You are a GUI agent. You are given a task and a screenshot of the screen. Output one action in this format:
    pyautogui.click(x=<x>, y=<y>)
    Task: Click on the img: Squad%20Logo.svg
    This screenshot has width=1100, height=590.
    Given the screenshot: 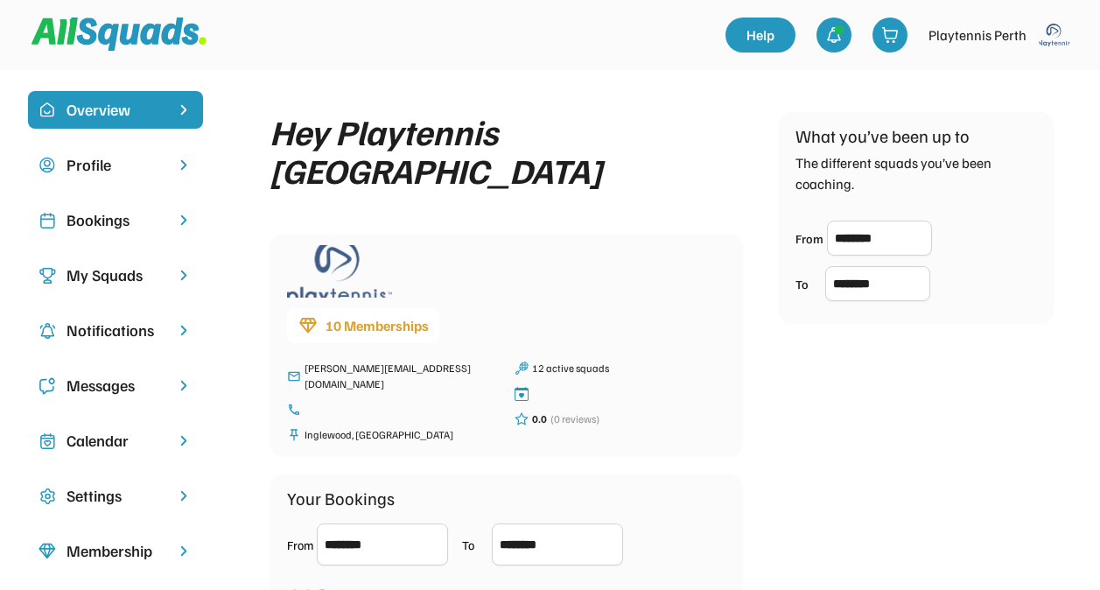 What is the action you would take?
    pyautogui.click(x=119, y=34)
    